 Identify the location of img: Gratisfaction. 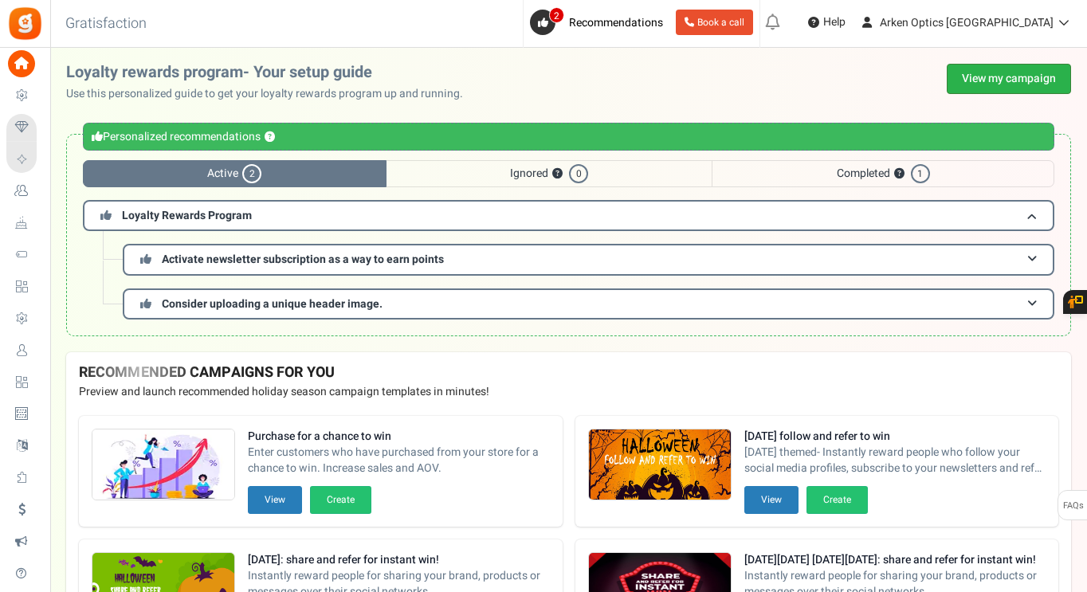
(25, 23).